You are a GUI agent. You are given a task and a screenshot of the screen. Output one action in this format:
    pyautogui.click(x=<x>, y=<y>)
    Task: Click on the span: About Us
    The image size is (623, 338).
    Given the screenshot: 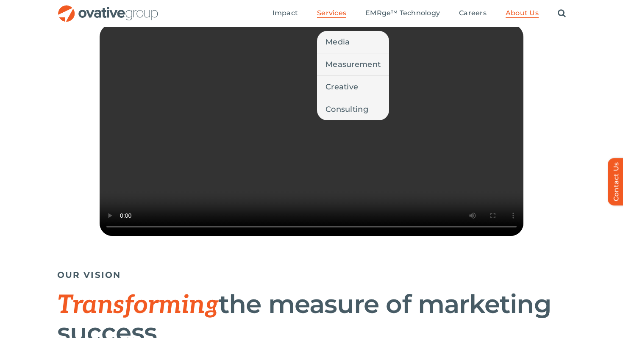 What is the action you would take?
    pyautogui.click(x=522, y=13)
    